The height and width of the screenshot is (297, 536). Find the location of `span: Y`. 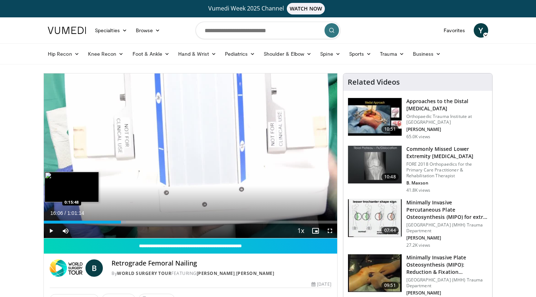

span: Y is located at coordinates (481, 30).